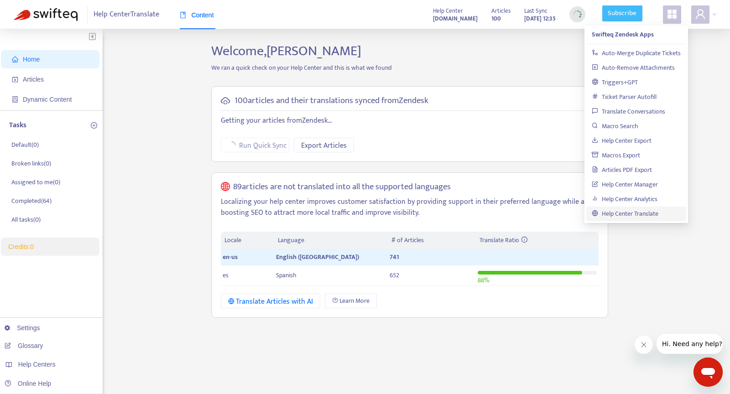  Describe the element at coordinates (410, 121) in the screenshot. I see `p: Getting your articles from Zendesk ...` at that location.